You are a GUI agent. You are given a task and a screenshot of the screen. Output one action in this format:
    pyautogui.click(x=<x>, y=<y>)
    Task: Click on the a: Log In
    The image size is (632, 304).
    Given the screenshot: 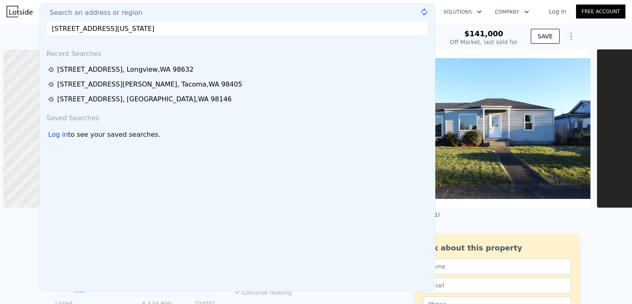 What is the action you would take?
    pyautogui.click(x=558, y=12)
    